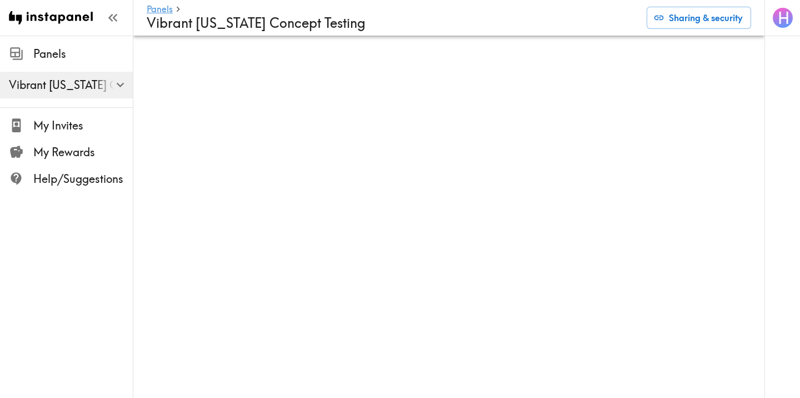  Describe the element at coordinates (71, 85) in the screenshot. I see `div: Vibrant Arizona Concept Testing` at that location.